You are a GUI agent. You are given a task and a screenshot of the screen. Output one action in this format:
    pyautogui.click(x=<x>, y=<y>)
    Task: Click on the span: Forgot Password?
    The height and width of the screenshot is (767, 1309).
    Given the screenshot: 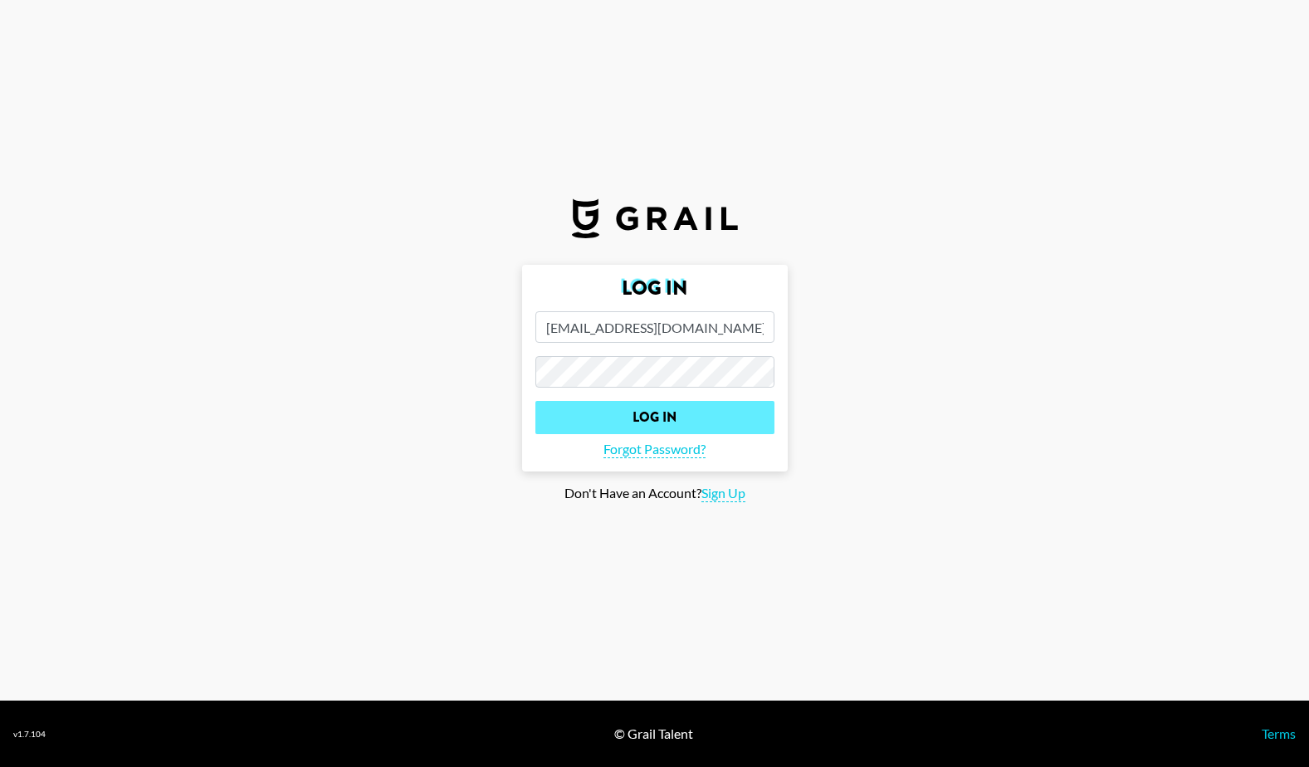 What is the action you would take?
    pyautogui.click(x=654, y=449)
    